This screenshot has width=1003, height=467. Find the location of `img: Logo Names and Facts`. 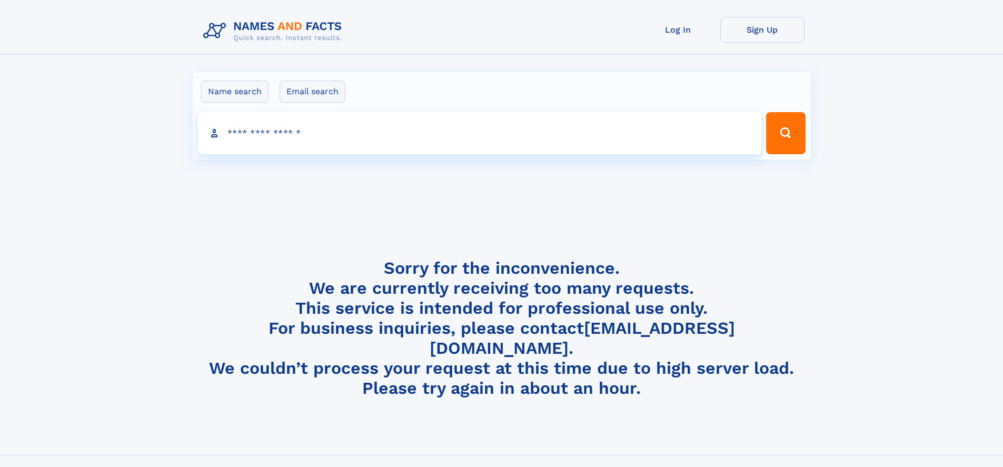

img: Logo Names and Facts is located at coordinates (275, 31).